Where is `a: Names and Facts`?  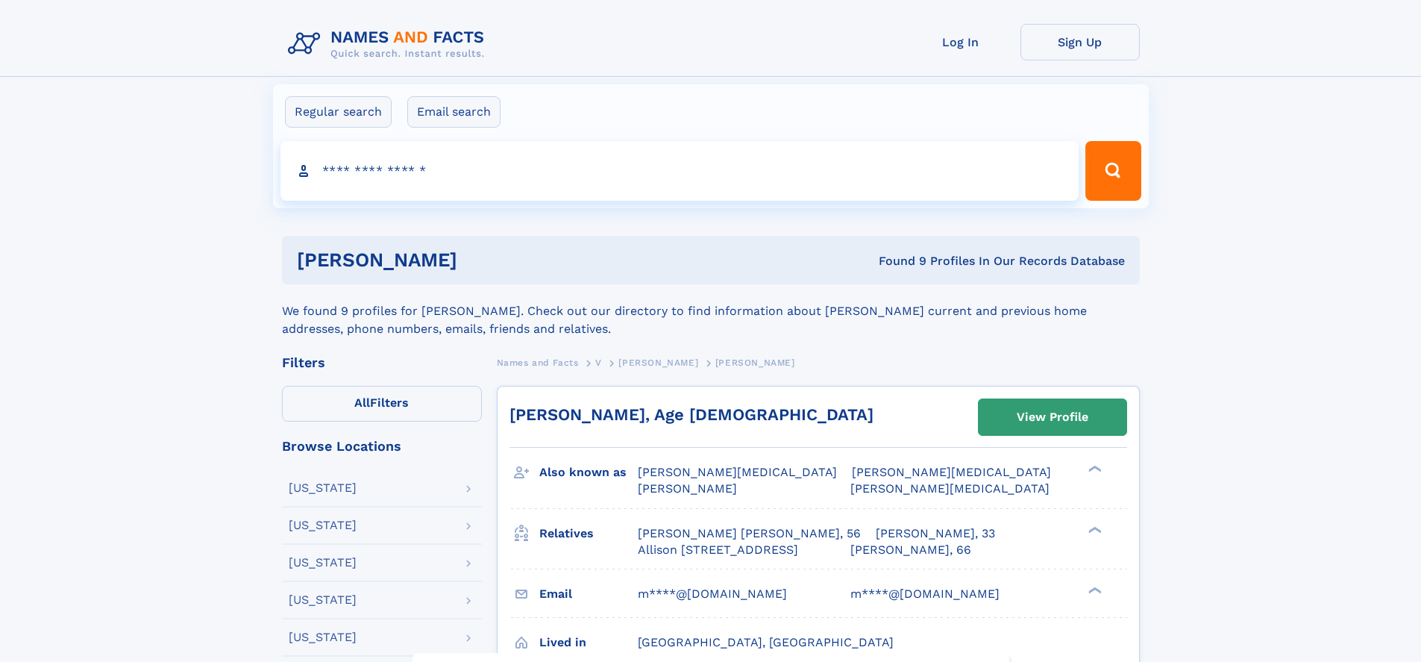
a: Names and Facts is located at coordinates (538, 362).